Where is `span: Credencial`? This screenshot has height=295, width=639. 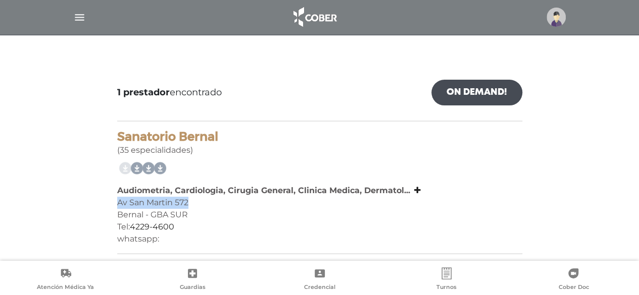
span: Credencial is located at coordinates (320, 288).